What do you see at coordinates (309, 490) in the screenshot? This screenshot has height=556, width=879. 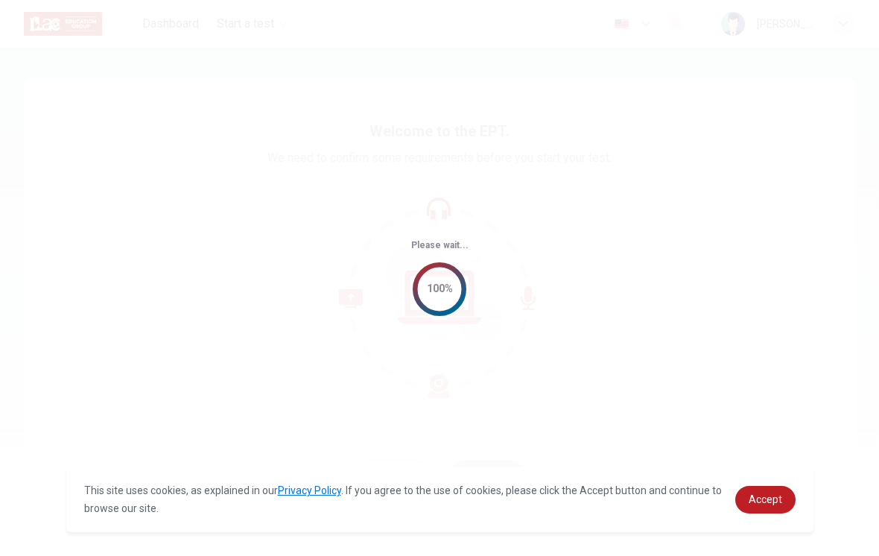 I see `a: Privacy Policy` at bounding box center [309, 490].